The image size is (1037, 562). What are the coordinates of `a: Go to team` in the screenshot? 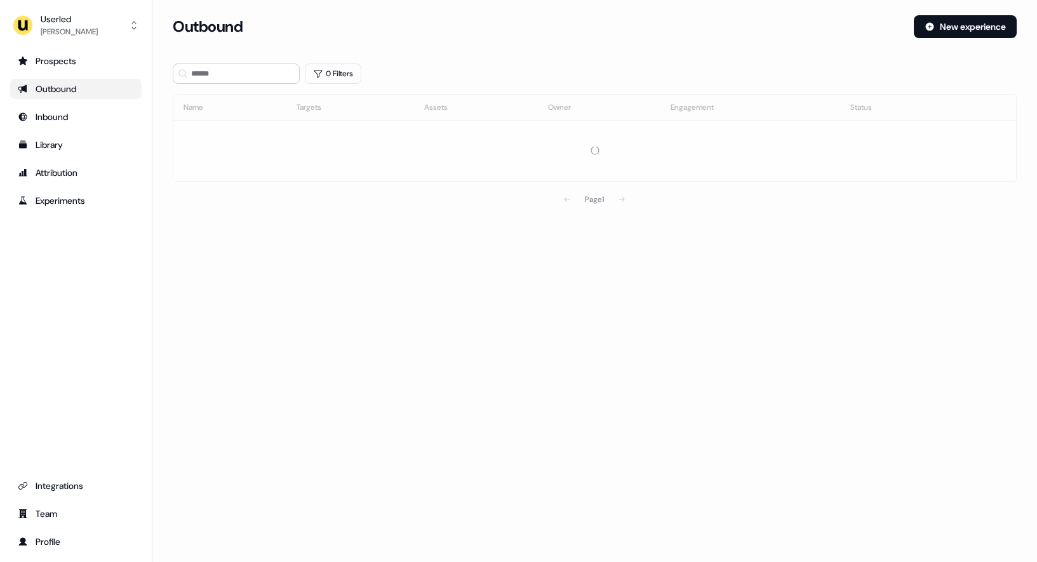 It's located at (76, 514).